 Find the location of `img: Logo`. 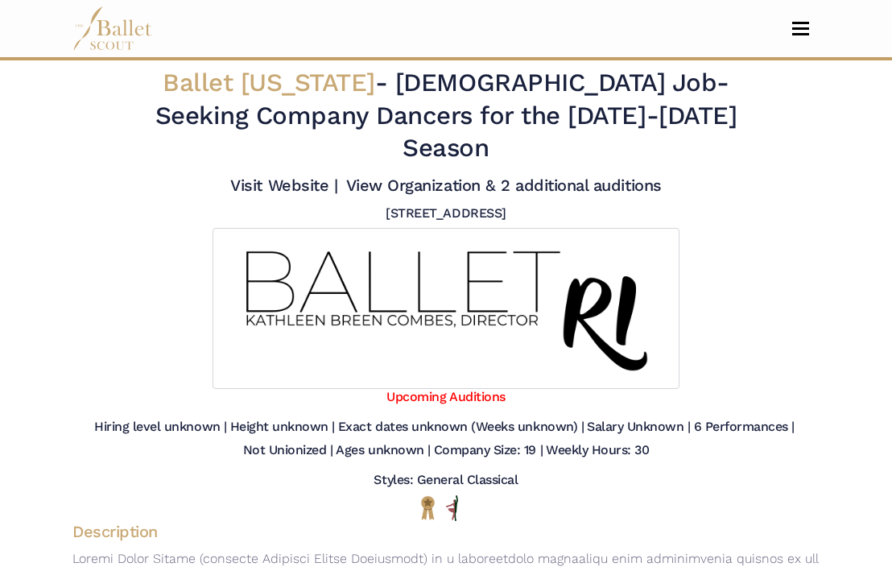

img: Logo is located at coordinates (446, 308).